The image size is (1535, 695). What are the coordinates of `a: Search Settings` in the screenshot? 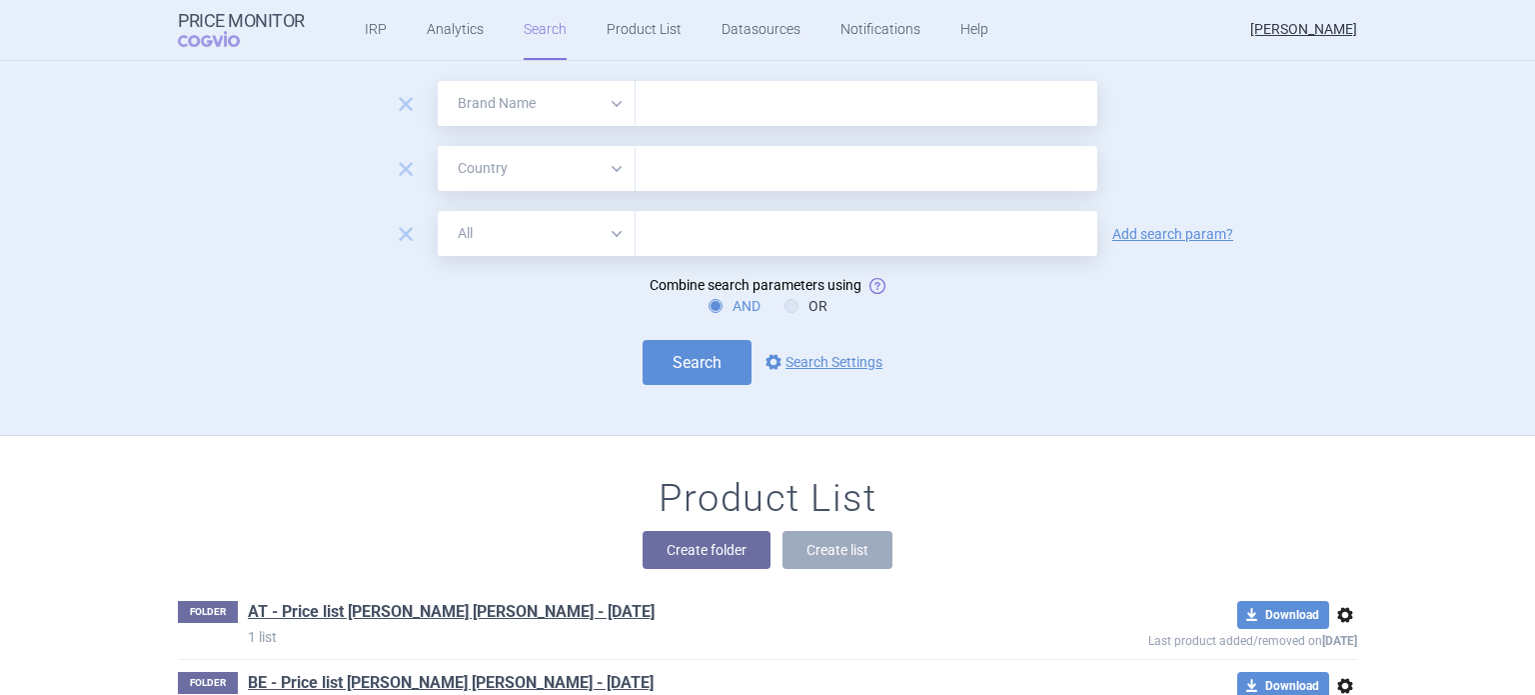 It's located at (822, 362).